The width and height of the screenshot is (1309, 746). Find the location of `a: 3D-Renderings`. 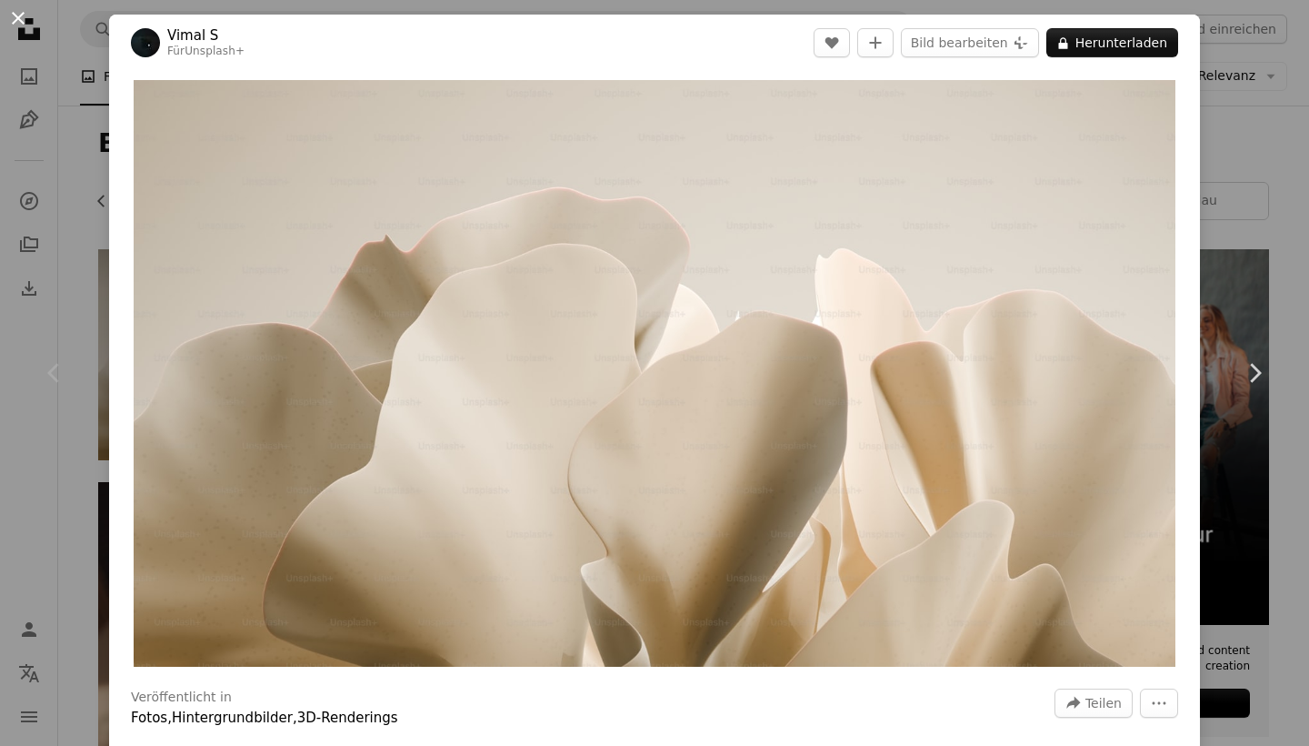

a: 3D-Renderings is located at coordinates (347, 717).